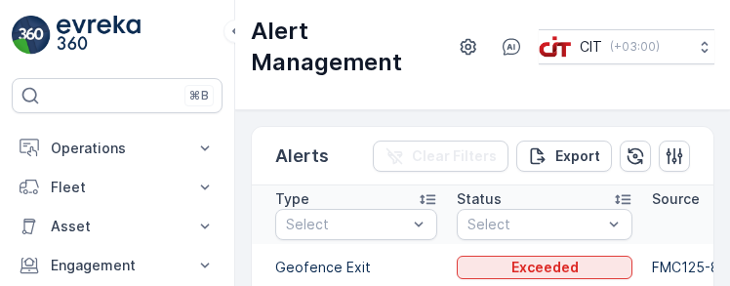 The width and height of the screenshot is (730, 286). I want to click on button: Export, so click(564, 156).